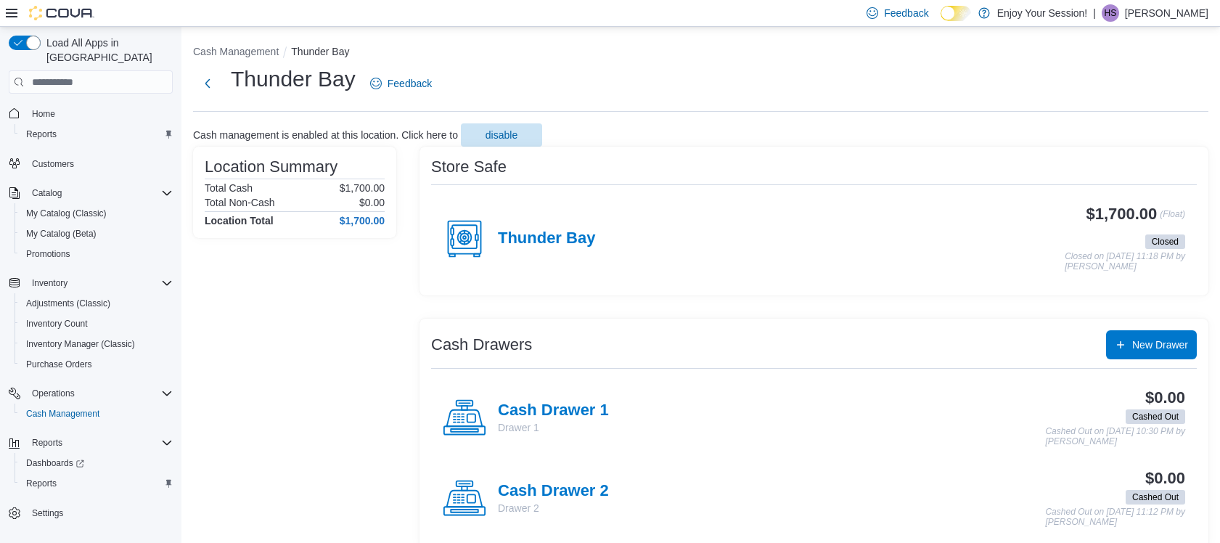 The width and height of the screenshot is (1220, 543). What do you see at coordinates (553, 427) in the screenshot?
I see `p: Drawer 1` at bounding box center [553, 427].